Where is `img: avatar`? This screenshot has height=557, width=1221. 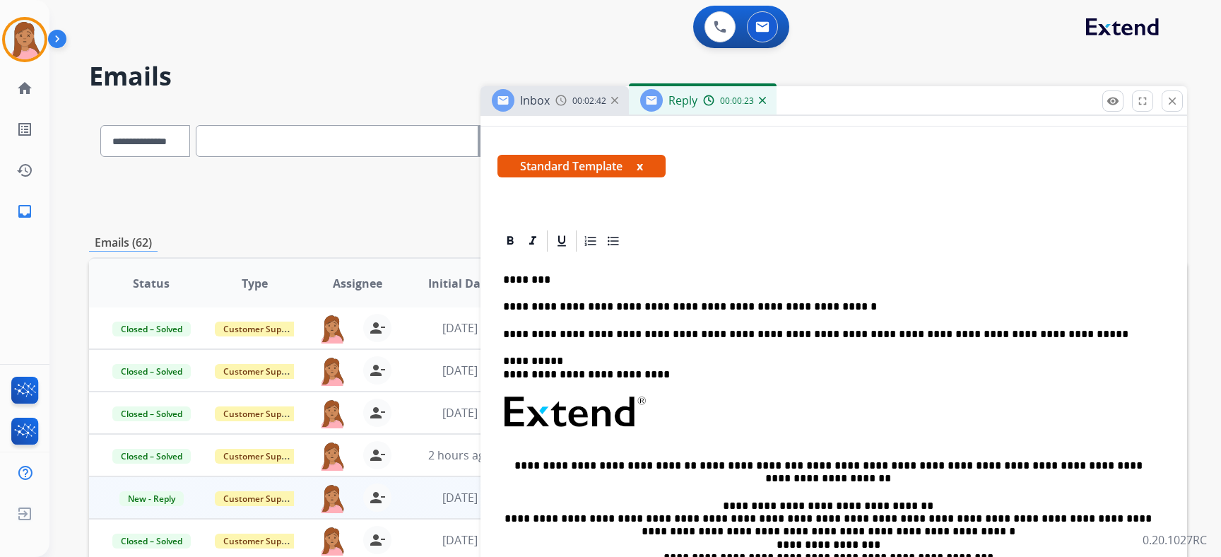
img: avatar is located at coordinates (25, 40).